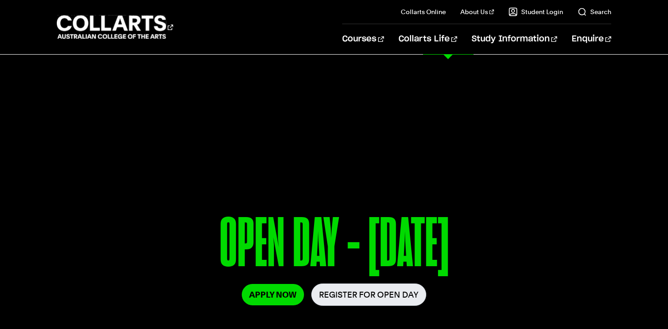 This screenshot has height=329, width=668. Describe the element at coordinates (592, 39) in the screenshot. I see `a: Enquire` at that location.